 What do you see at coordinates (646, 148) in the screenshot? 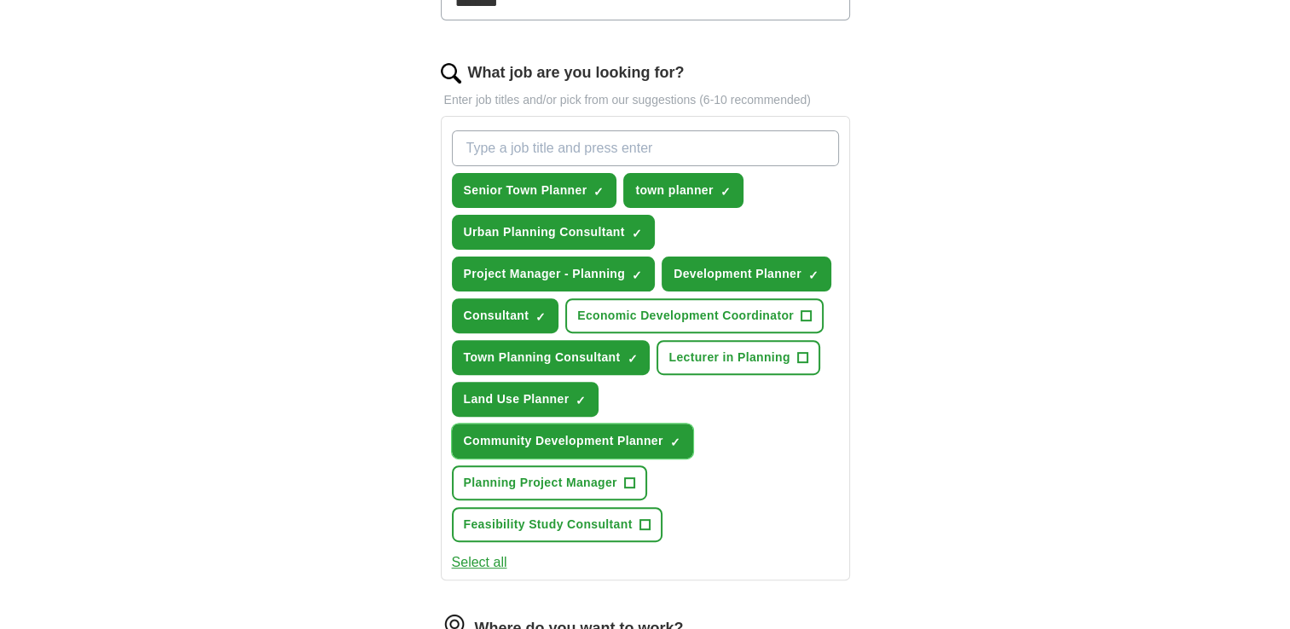
I see `input: Type a job title and press enter` at bounding box center [646, 148].